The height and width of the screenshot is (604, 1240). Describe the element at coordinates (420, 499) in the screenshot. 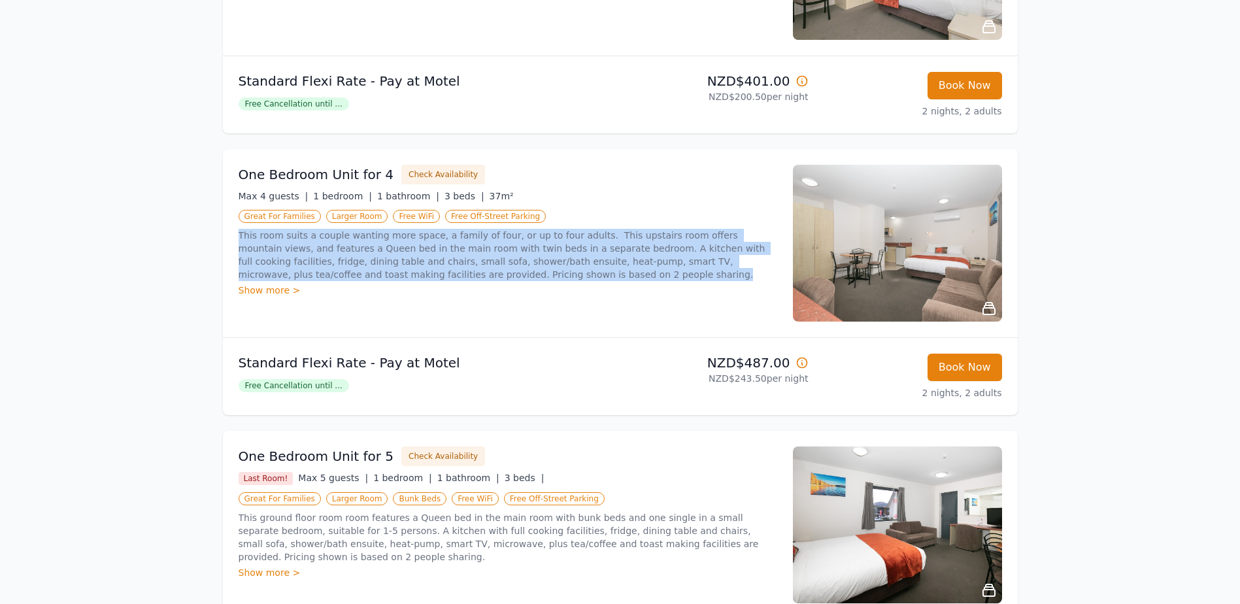

I see `span: Bunk Beds` at that location.